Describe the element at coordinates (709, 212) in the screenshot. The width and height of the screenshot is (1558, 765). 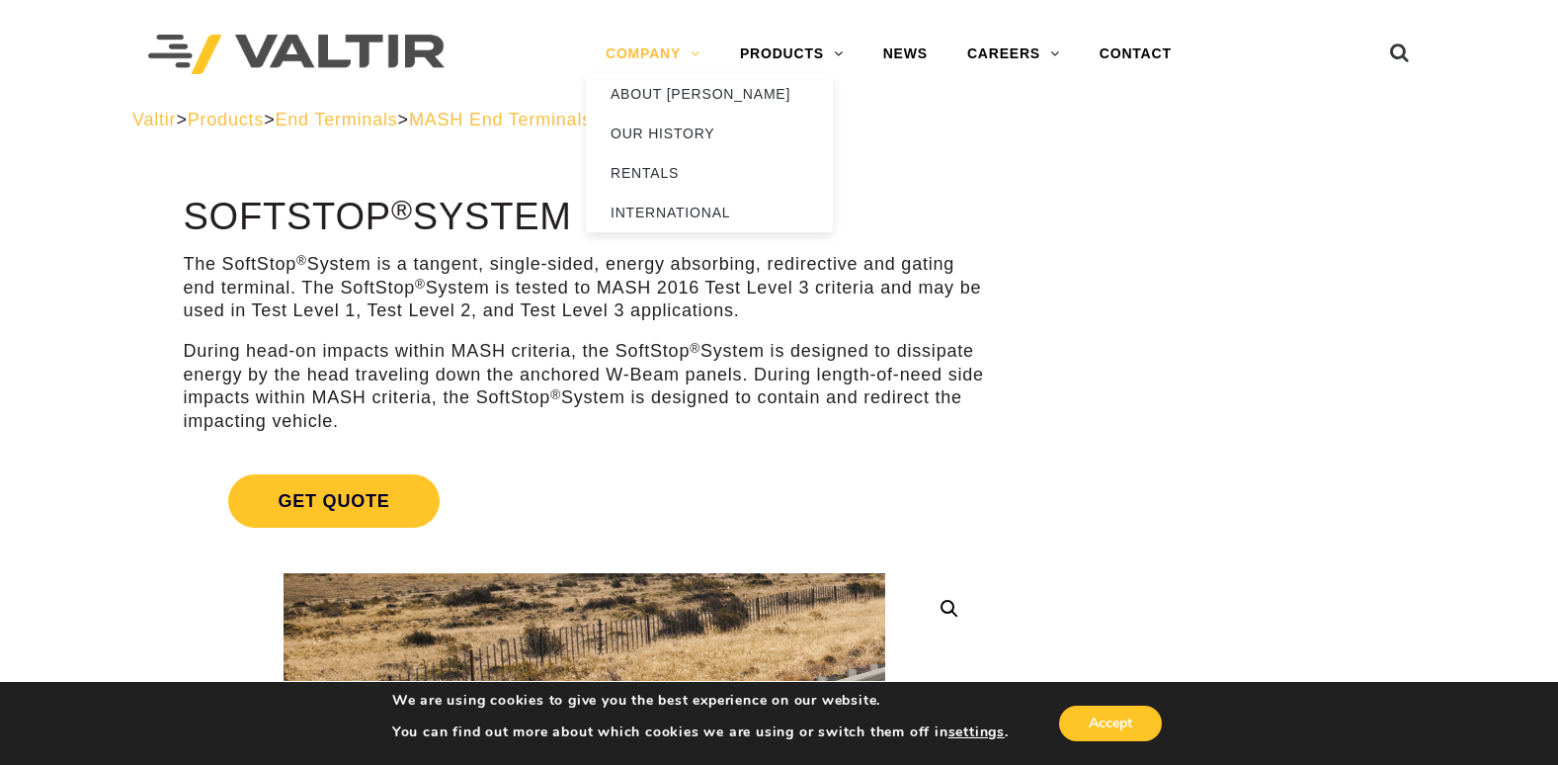
I see `a: INTERNATIONAL` at that location.